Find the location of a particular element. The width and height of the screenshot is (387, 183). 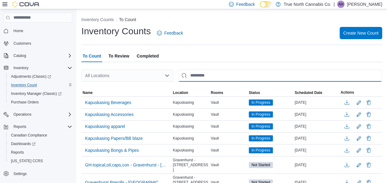

button: Inventory Counts is located at coordinates (98, 20).